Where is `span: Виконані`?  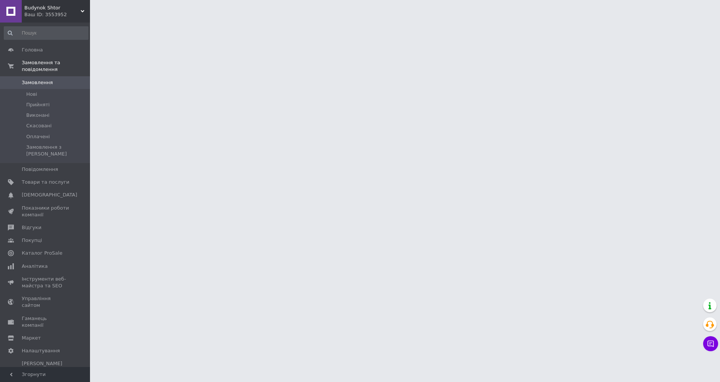 span: Виконані is located at coordinates (38, 115).